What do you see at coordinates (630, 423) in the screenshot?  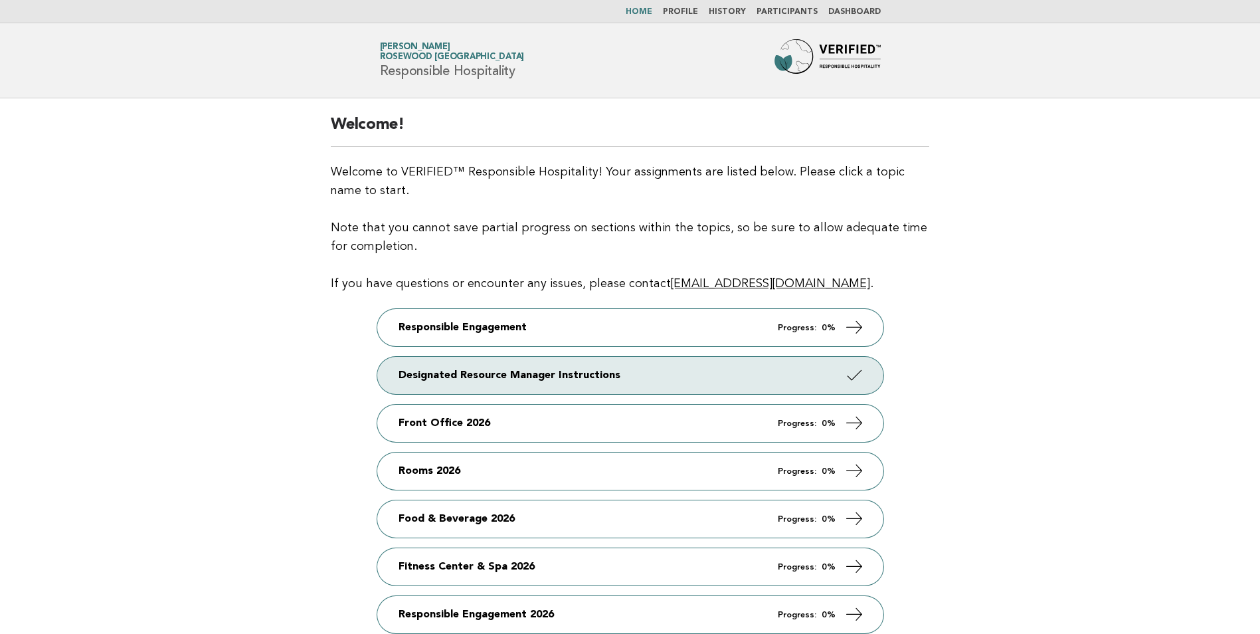 I see `a: Front Office 2026 Progress: 0%` at bounding box center [630, 423].